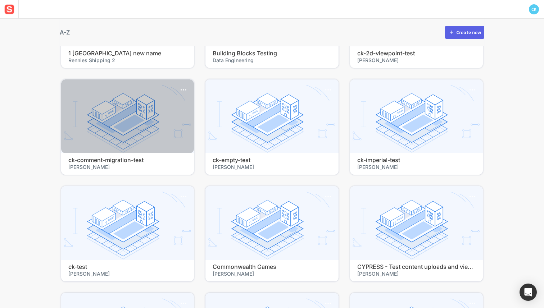 The width and height of the screenshot is (544, 308). What do you see at coordinates (9, 9) in the screenshot?
I see `img: sensat` at bounding box center [9, 9].